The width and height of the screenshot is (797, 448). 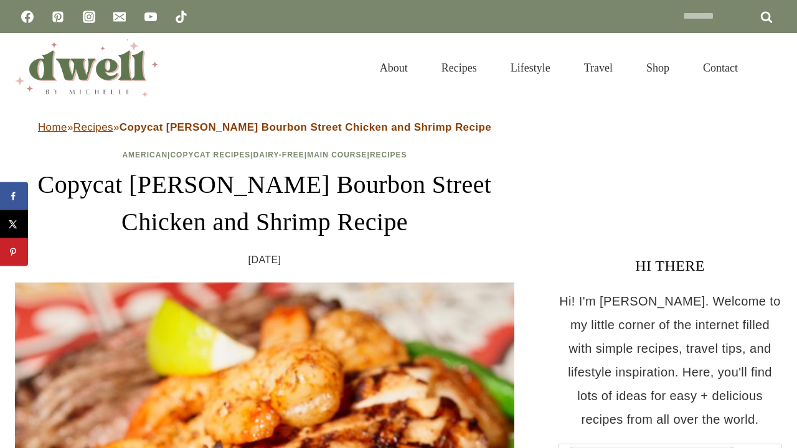 I want to click on a: Travel, so click(x=598, y=68).